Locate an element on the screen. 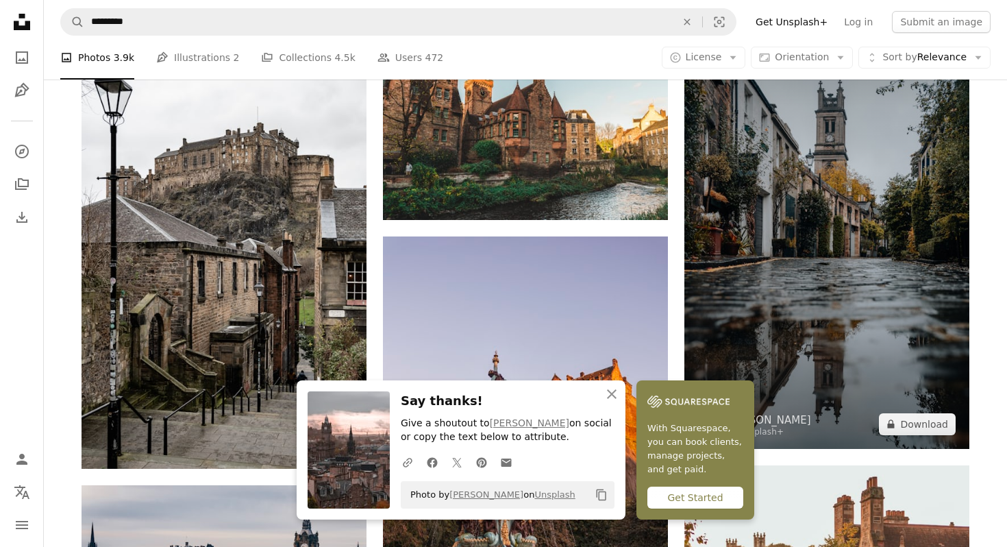 The image size is (1007, 547). button: Language is located at coordinates (22, 492).